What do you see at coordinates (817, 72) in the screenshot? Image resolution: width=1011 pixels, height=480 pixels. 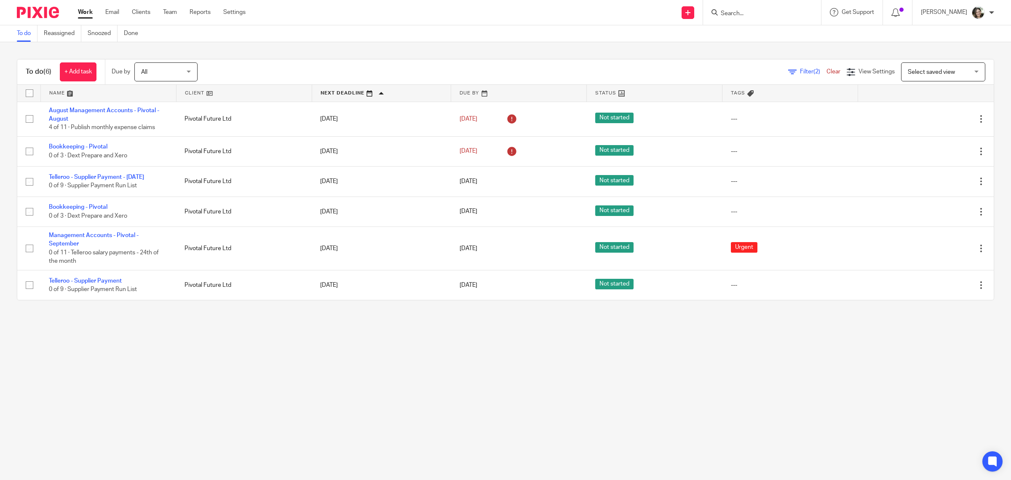 I see `span: (2)` at bounding box center [817, 72].